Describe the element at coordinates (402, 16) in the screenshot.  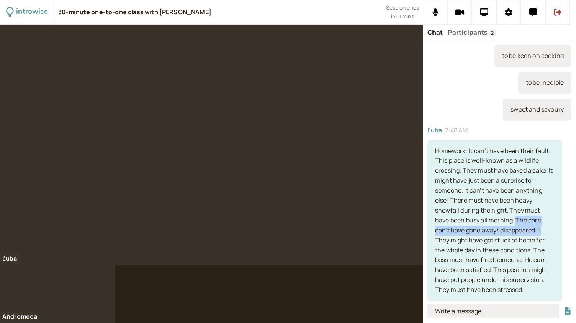
I see `span: in 10 mins` at that location.